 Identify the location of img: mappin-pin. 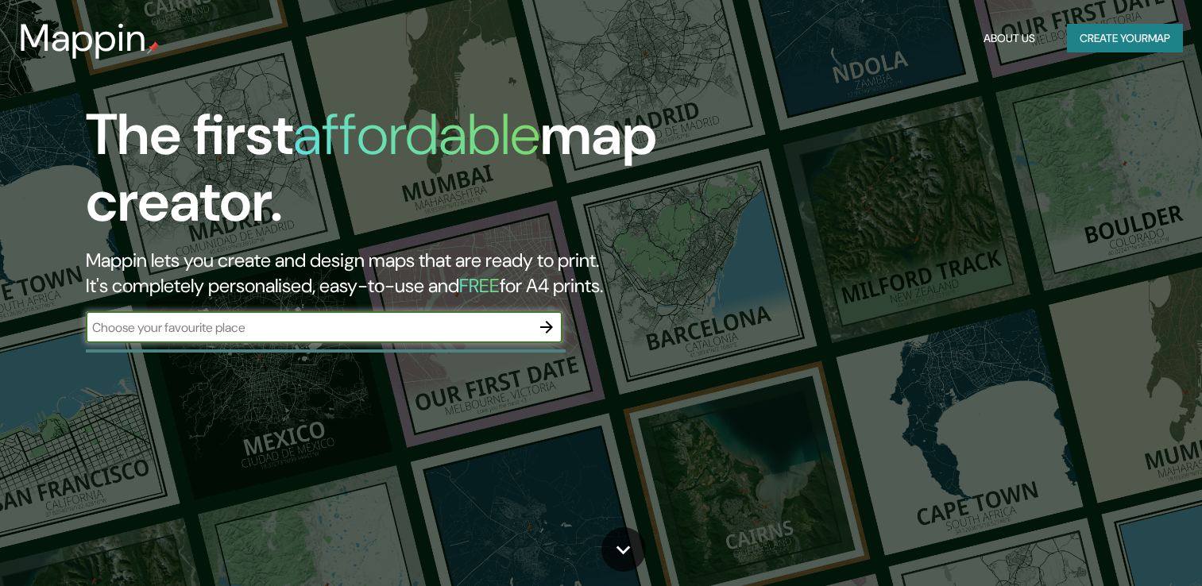
(153, 48).